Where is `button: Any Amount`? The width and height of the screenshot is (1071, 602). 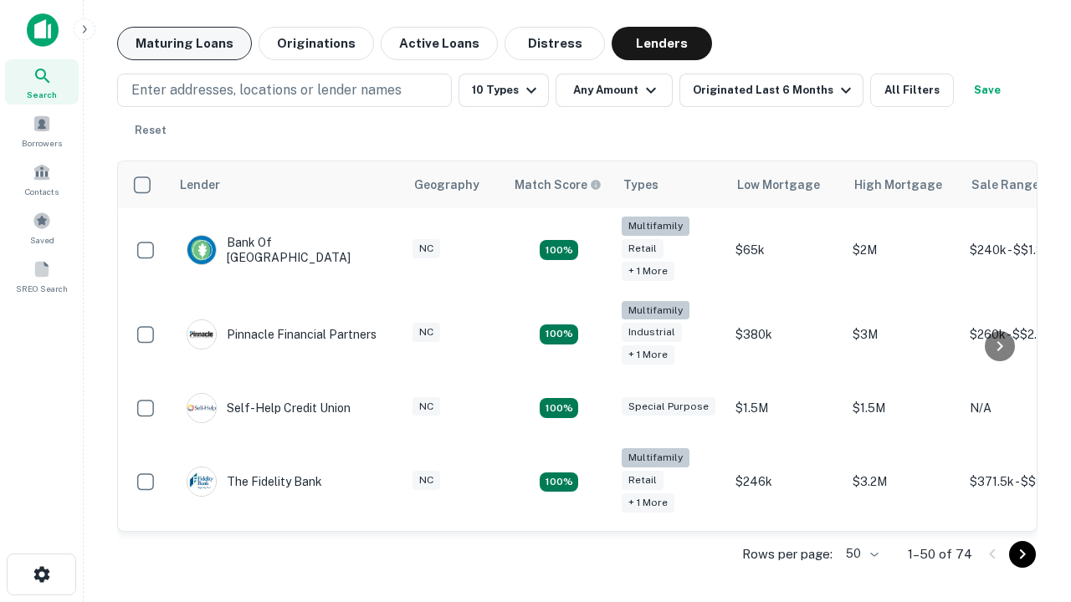
button: Any Amount is located at coordinates (614, 90).